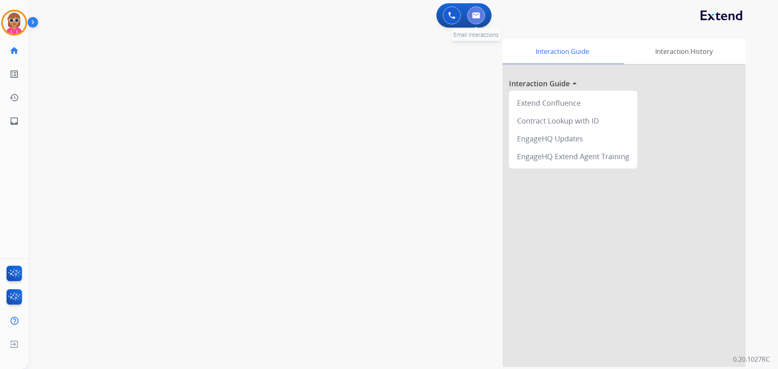 This screenshot has height=369, width=778. What do you see at coordinates (684, 51) in the screenshot?
I see `div: Interaction History` at bounding box center [684, 51].